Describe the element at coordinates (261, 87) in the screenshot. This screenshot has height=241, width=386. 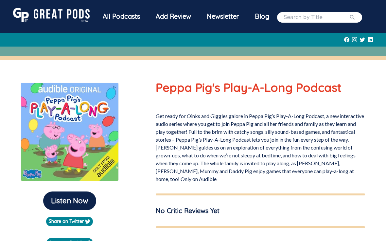
I see `p: Peppa Pig's Play-A-Long Podcast` at that location.